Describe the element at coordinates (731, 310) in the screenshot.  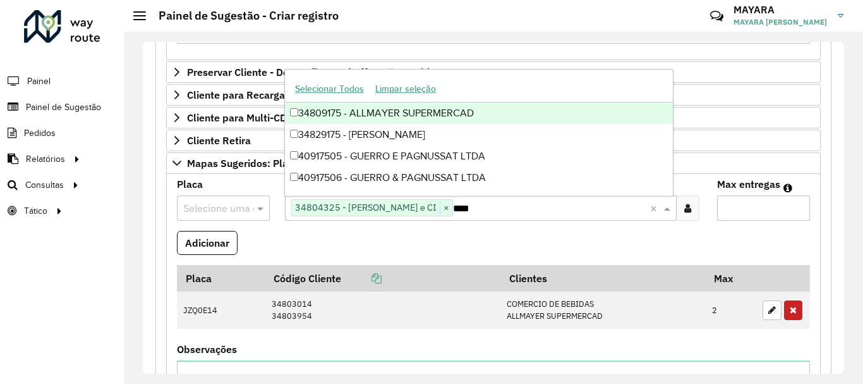
I see `td: 2` at that location.